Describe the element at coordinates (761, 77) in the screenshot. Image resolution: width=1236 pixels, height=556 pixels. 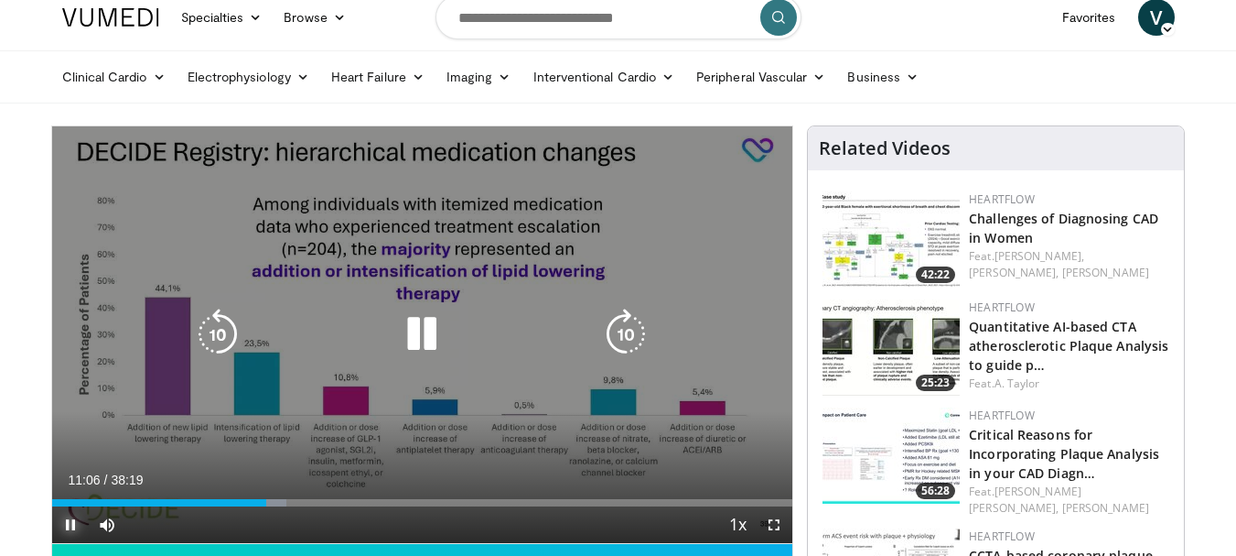
I see `a: Peripheral Vascular` at that location.